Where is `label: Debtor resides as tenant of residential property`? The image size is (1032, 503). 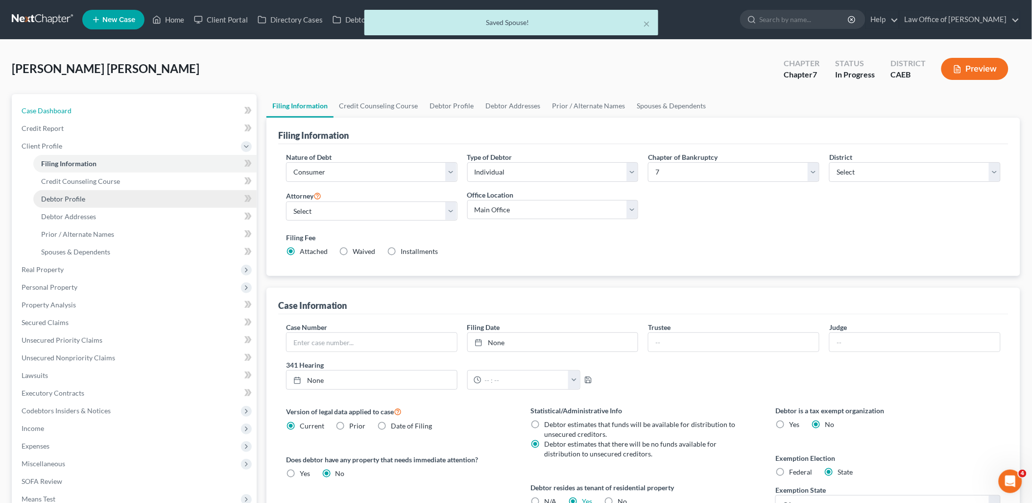 label: Debtor resides as tenant of residential property is located at coordinates (644, 487).